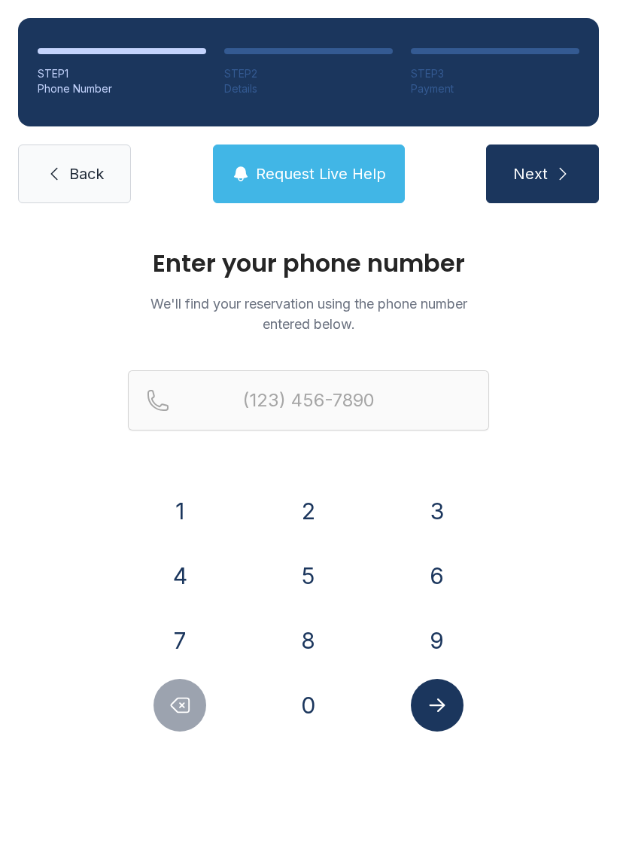 This screenshot has height=855, width=617. Describe the element at coordinates (180, 511) in the screenshot. I see `button: 1` at that location.